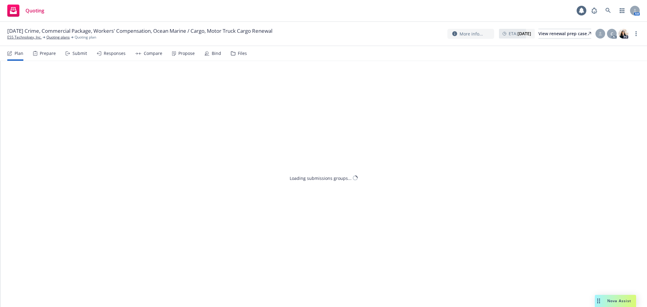  What do you see at coordinates (611, 34) in the screenshot?
I see `span: C` at bounding box center [611, 34].